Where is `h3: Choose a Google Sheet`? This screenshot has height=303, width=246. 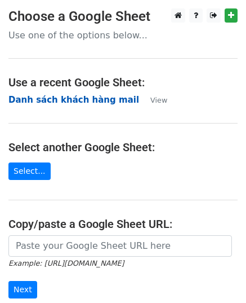 h3: Choose a Google Sheet is located at coordinates (123, 16).